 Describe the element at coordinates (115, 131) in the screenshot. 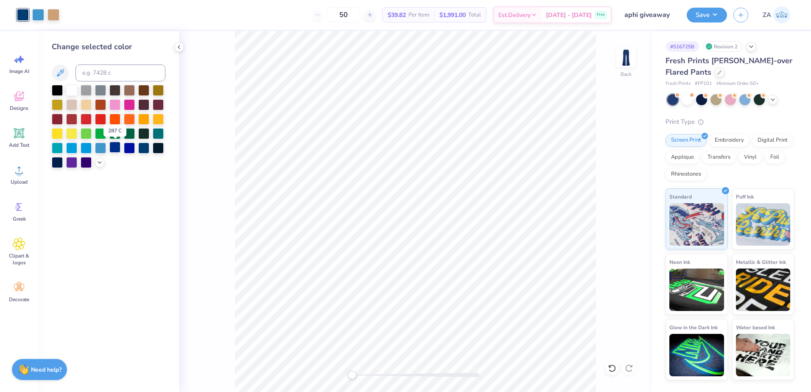

I see `div: 287 C` at that location.